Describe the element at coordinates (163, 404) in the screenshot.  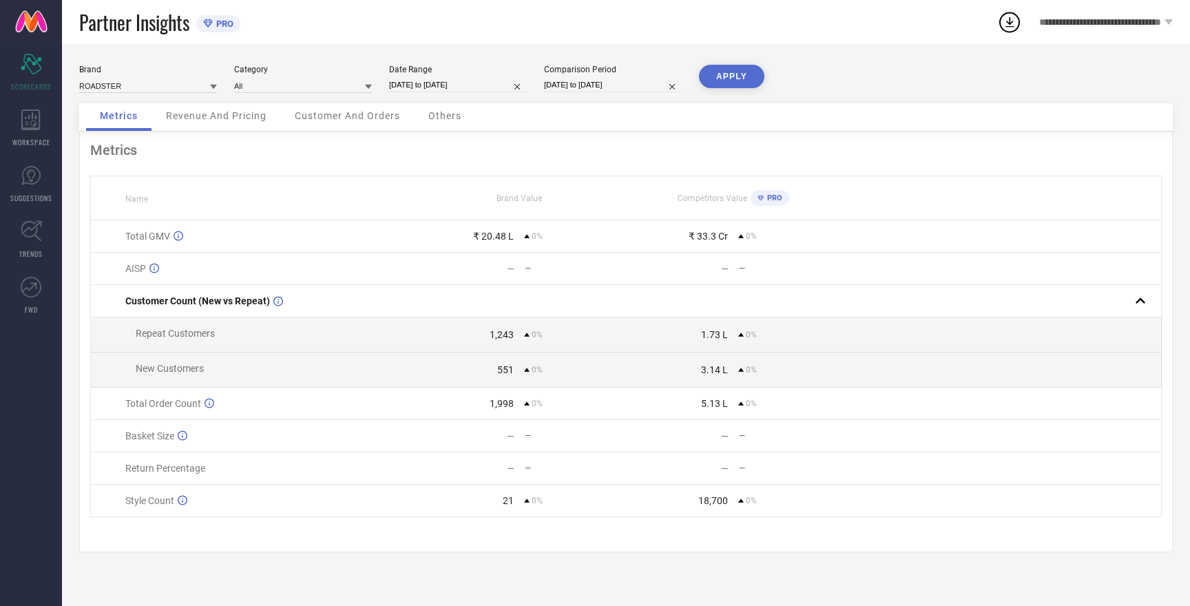
I see `span: Total Order Count` at that location.